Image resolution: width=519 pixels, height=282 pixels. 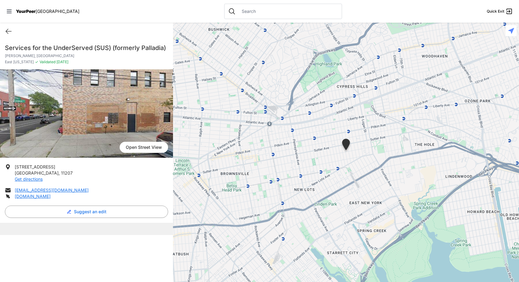 I want to click on a: Get directions, so click(x=29, y=179).